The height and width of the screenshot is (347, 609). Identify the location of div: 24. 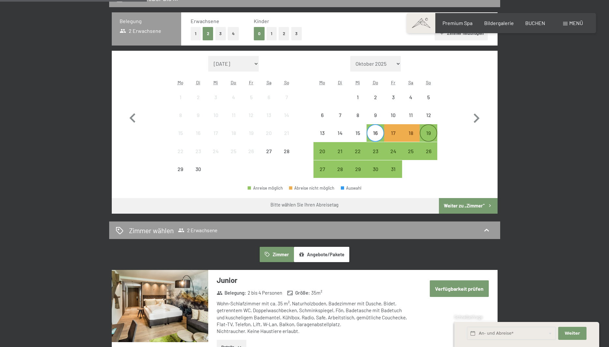
(393, 157).